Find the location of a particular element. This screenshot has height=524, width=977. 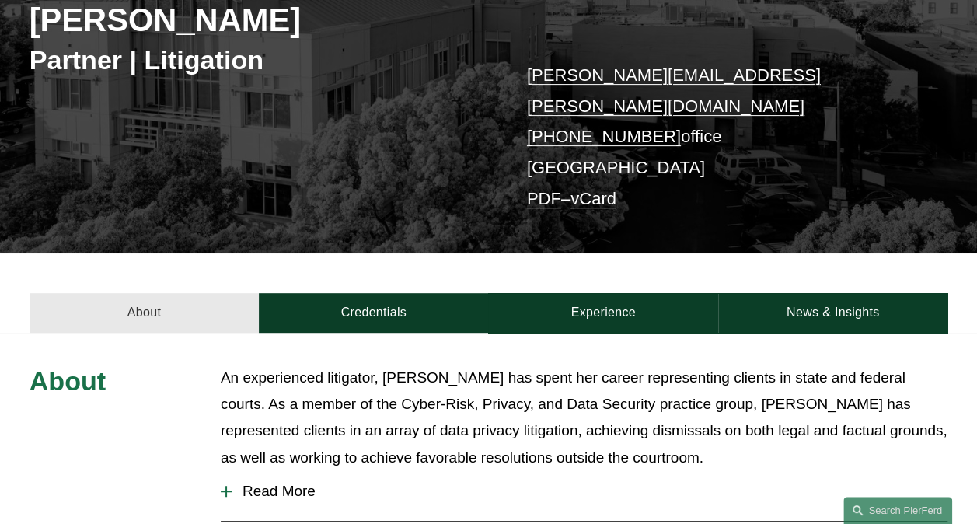

span: About is located at coordinates (68, 381).